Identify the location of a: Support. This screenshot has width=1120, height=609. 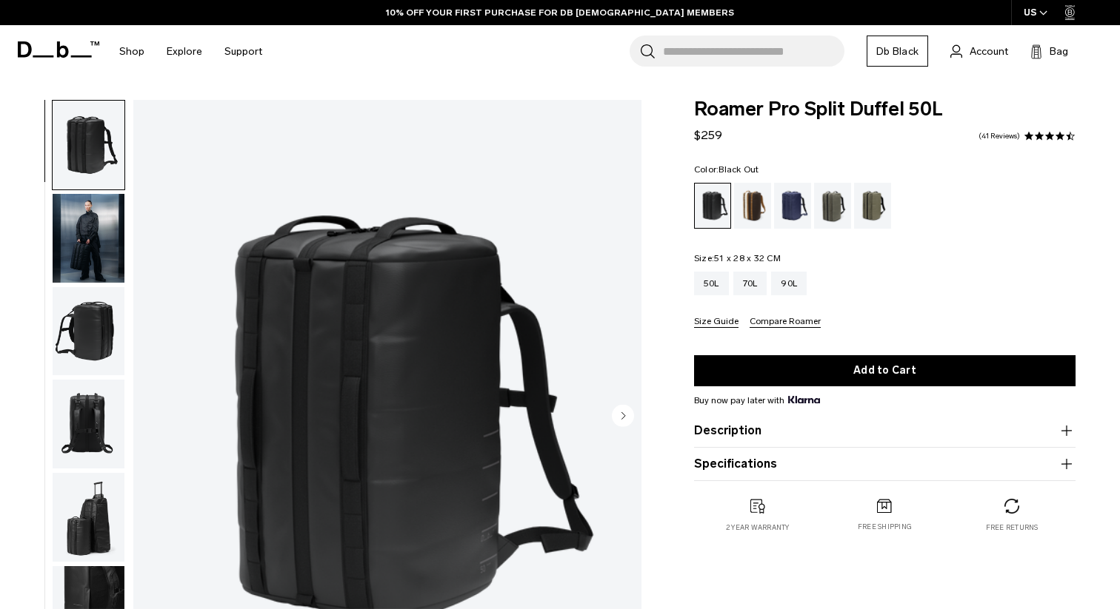
(243, 51).